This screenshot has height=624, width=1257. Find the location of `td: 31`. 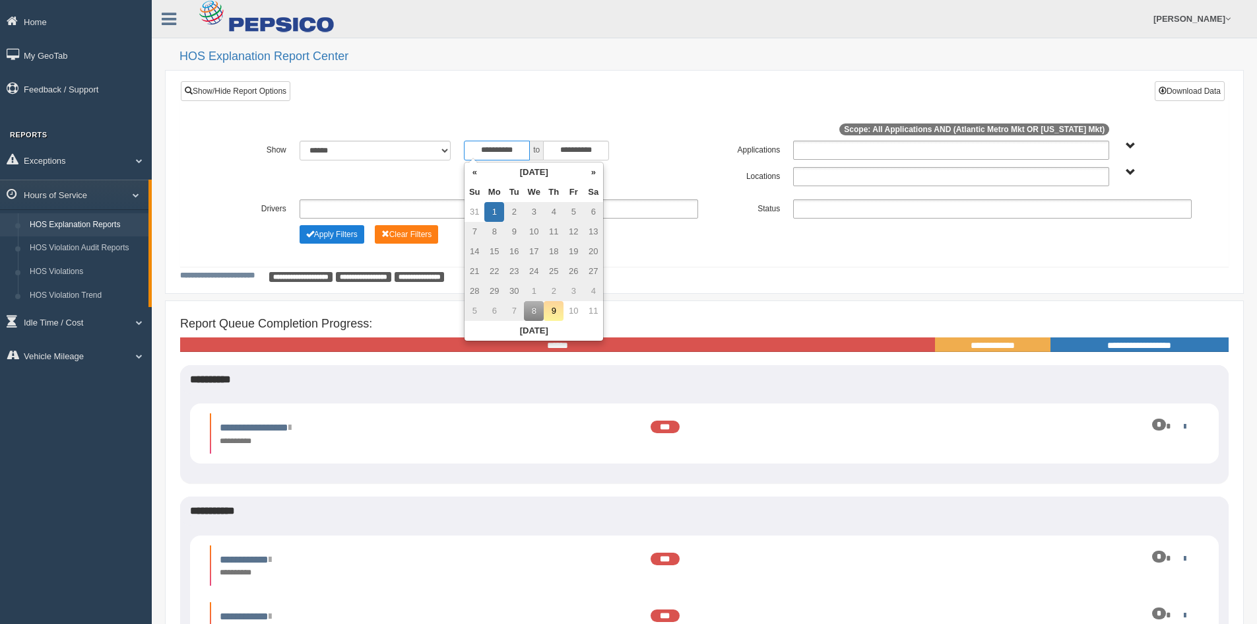

td: 31 is located at coordinates (474, 212).